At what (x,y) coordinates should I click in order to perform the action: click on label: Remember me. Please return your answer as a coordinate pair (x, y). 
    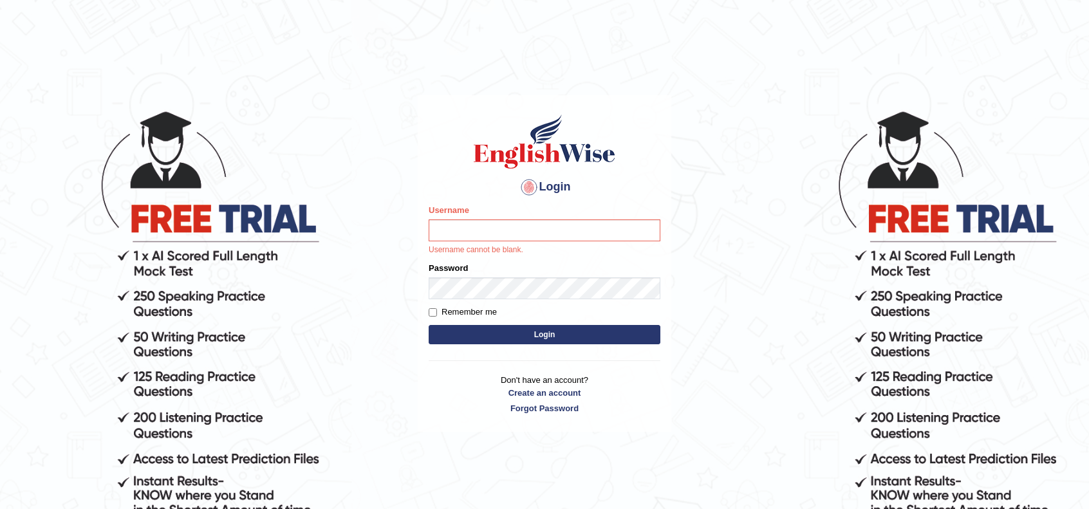
    Looking at the image, I should click on (463, 312).